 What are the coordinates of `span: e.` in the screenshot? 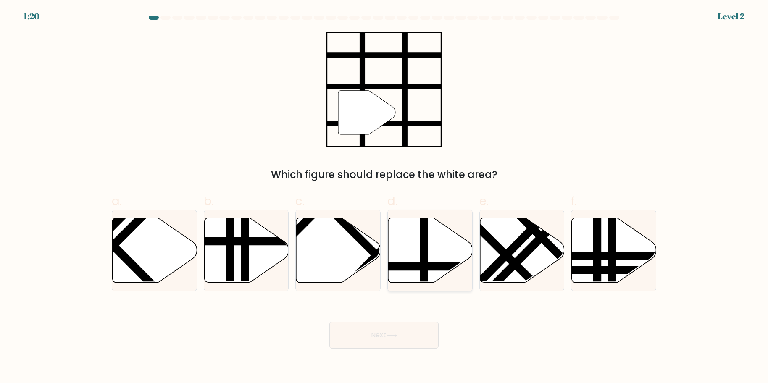 It's located at (484, 201).